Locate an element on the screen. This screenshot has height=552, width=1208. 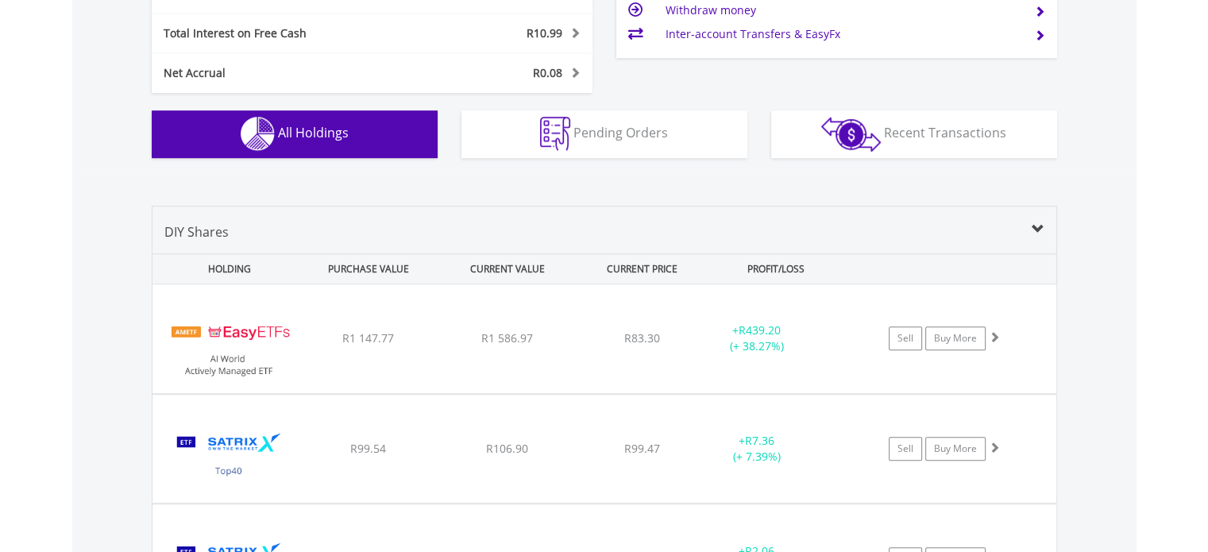
div: Net Accrual is located at coordinates (280, 73).